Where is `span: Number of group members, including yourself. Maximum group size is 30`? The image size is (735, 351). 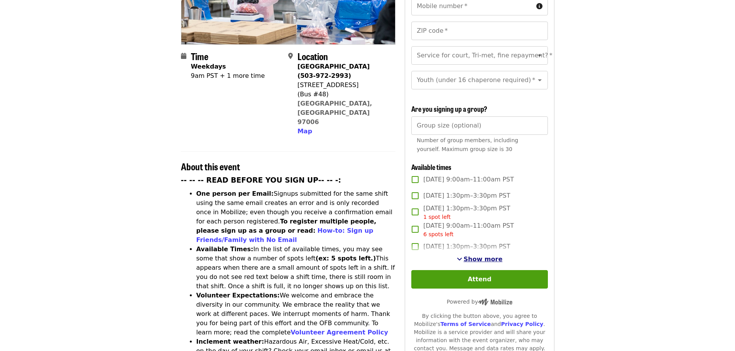 span: Number of group members, including yourself. Maximum group size is 30 is located at coordinates (467, 145).